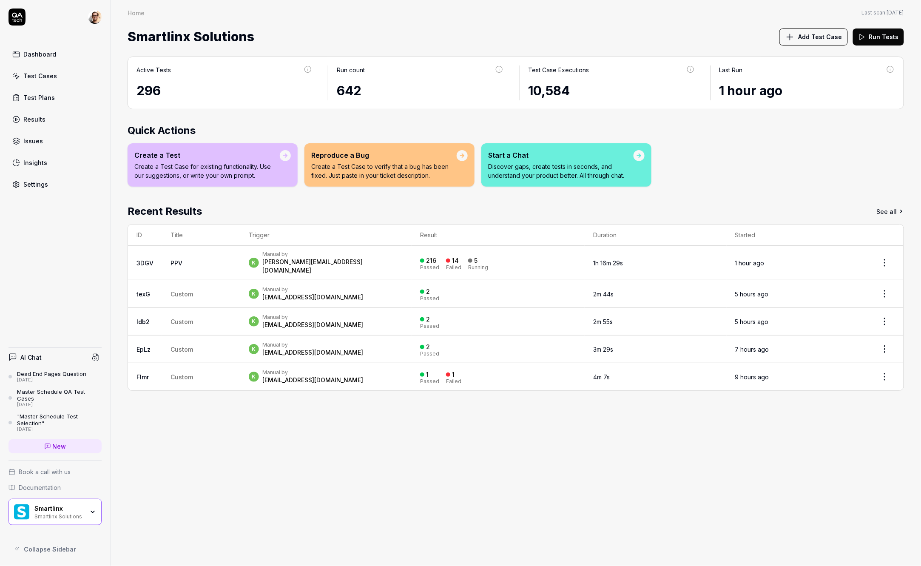  What do you see at coordinates (476, 261) in the screenshot?
I see `div: 5` at bounding box center [476, 261].